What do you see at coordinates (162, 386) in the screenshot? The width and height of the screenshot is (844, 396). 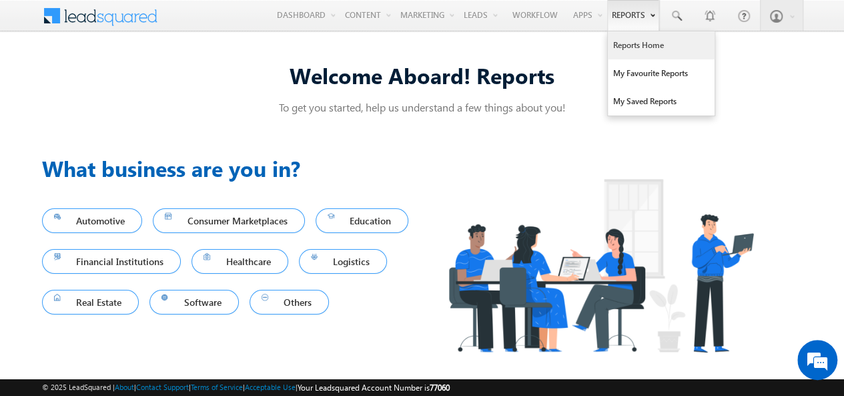 I see `a: Contact Support` at bounding box center [162, 386].